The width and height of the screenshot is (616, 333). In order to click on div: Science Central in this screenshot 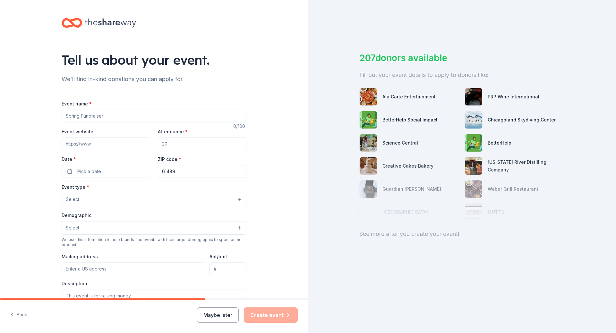, I will do `click(400, 143)`.